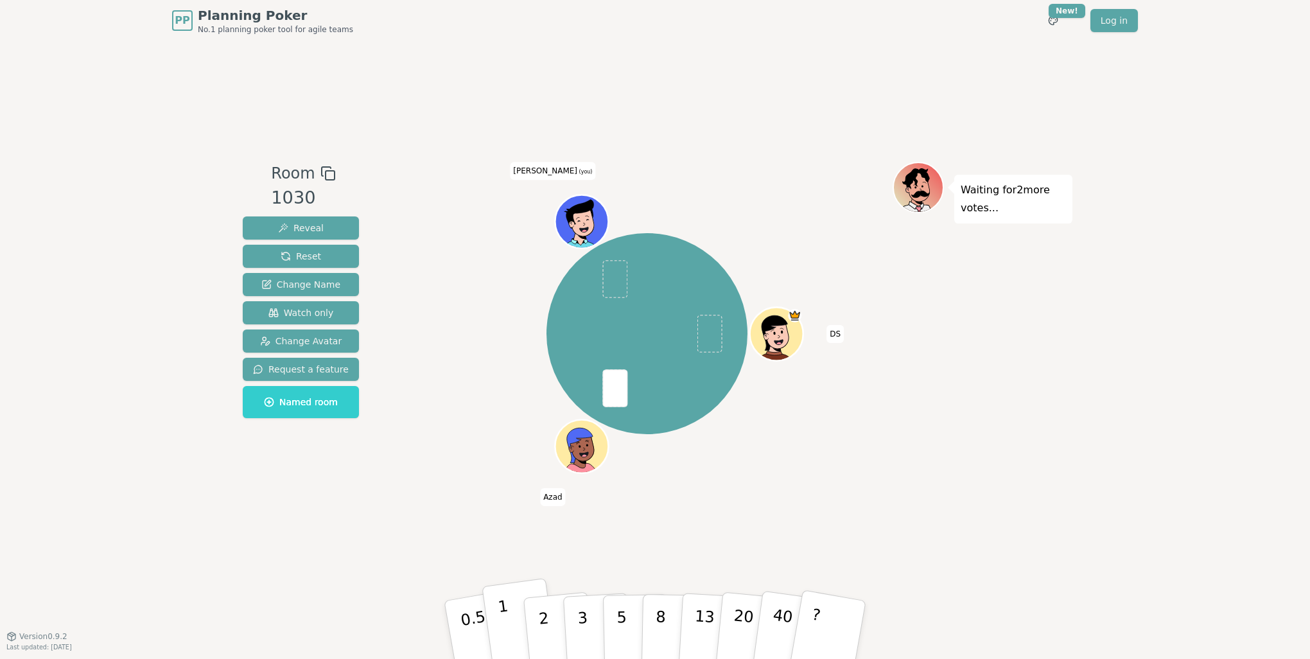 Image resolution: width=1310 pixels, height=659 pixels. Describe the element at coordinates (275, 15) in the screenshot. I see `span: Planning Poker` at that location.